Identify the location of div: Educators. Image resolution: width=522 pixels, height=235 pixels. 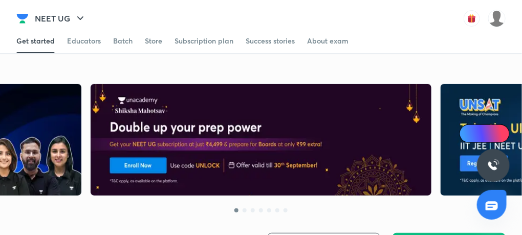
(84, 41).